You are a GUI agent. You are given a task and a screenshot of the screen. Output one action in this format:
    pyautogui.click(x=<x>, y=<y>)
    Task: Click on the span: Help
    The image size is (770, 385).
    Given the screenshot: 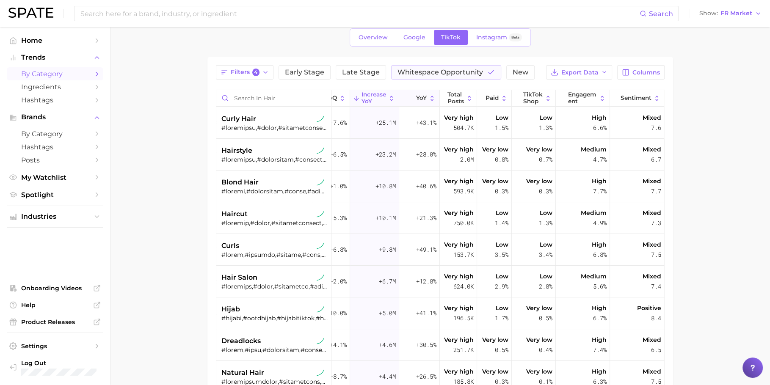 What is the action you would take?
    pyautogui.click(x=55, y=305)
    